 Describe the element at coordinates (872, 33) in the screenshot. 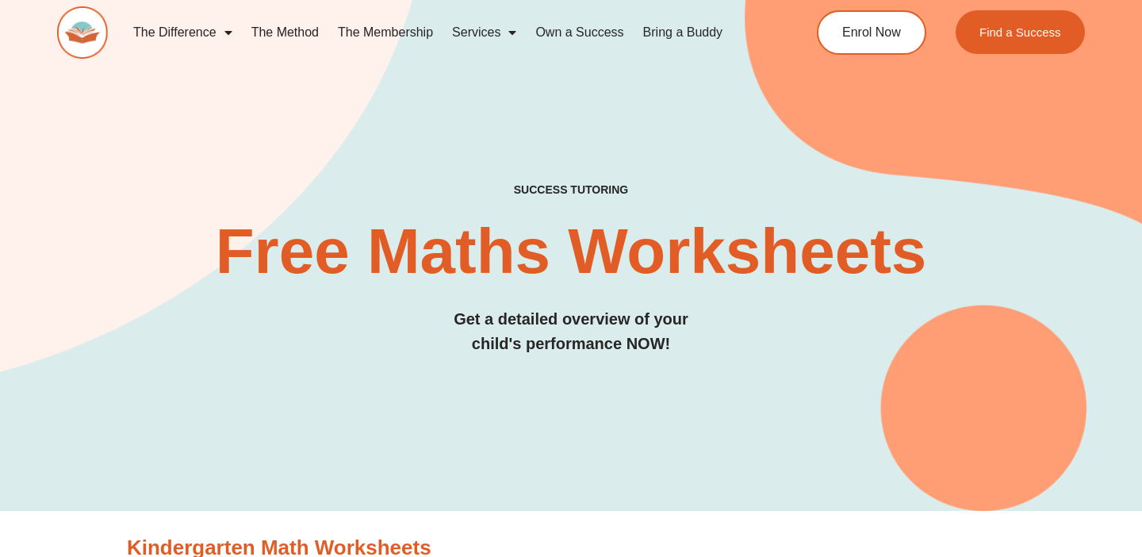

I see `a: Enrol Now` at that location.